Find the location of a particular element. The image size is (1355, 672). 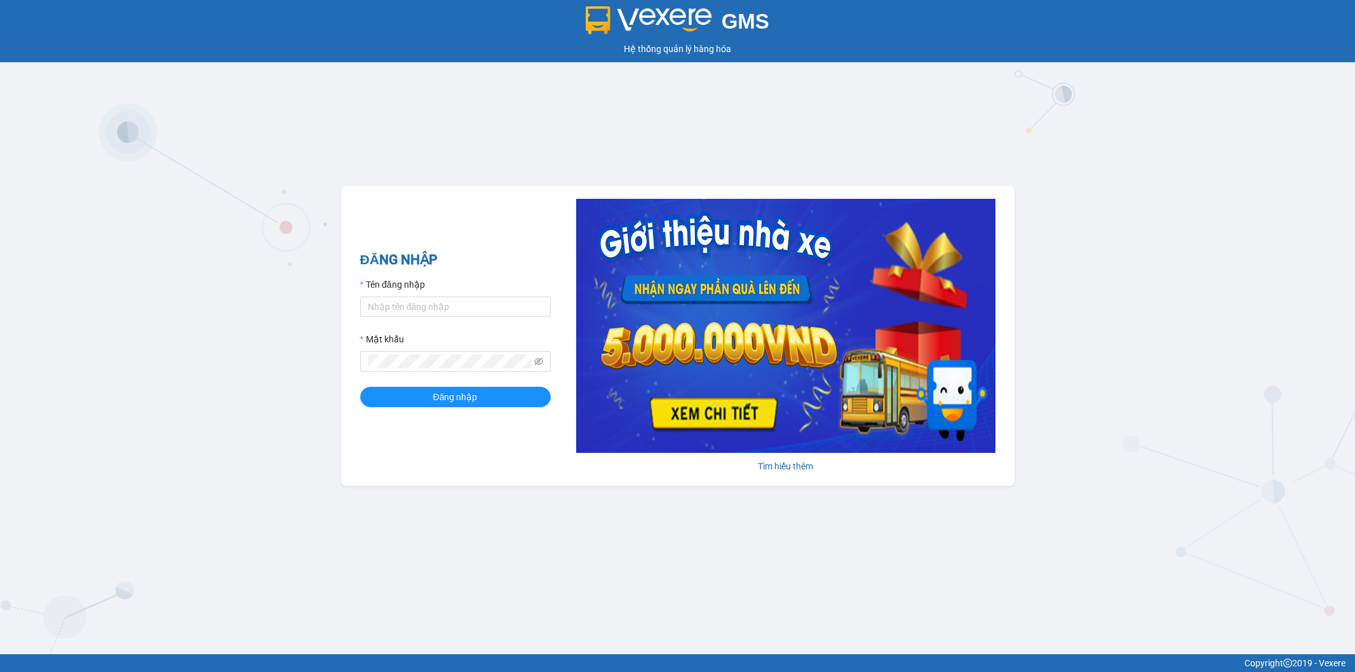

button: Đăng nhập is located at coordinates (456, 397).